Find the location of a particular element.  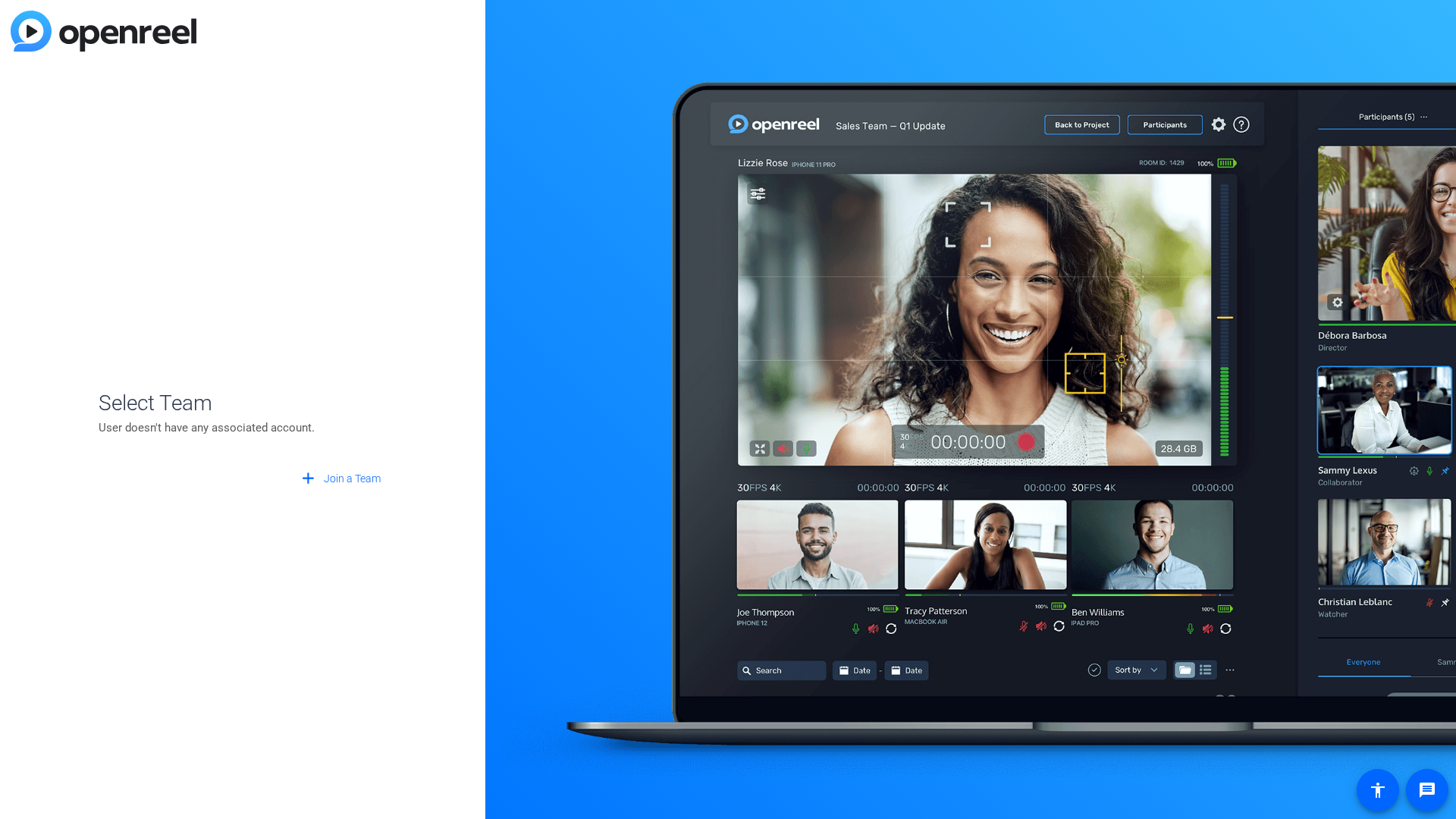

span: Join a Team is located at coordinates (352, 478).